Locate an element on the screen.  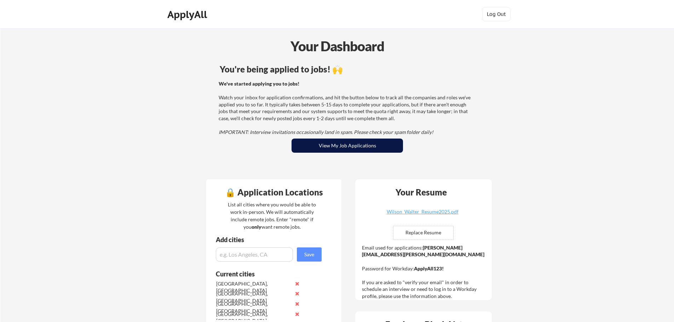
button: Log Out is located at coordinates (496, 14).